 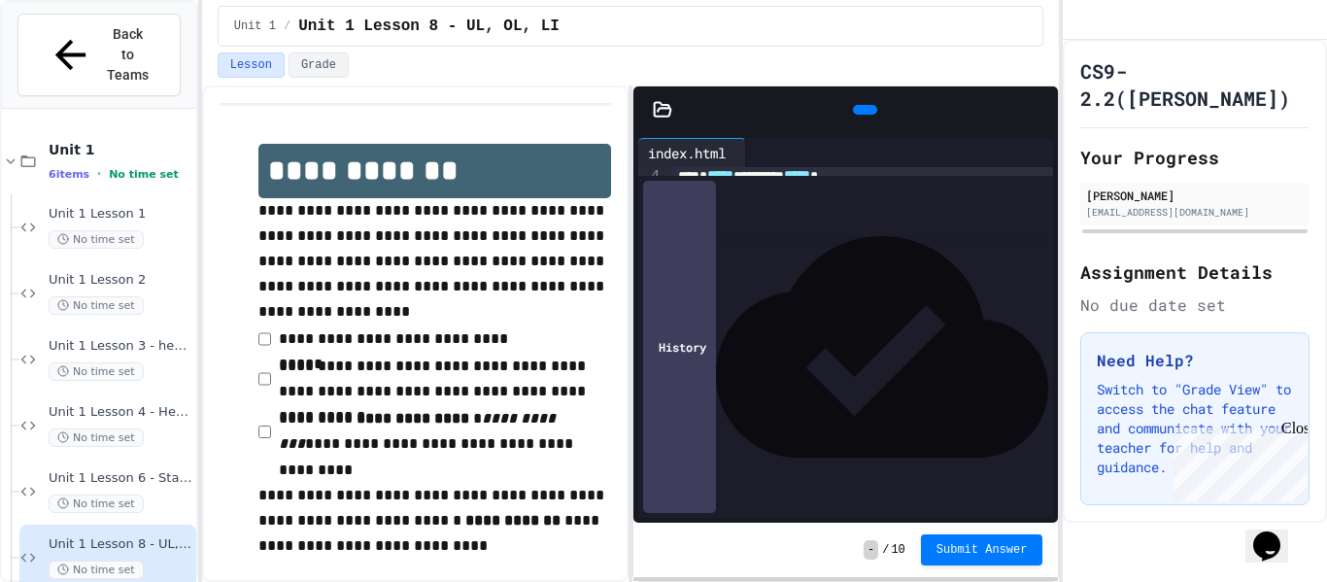 I want to click on span: Unit 1 Lesson 1, so click(x=120, y=214).